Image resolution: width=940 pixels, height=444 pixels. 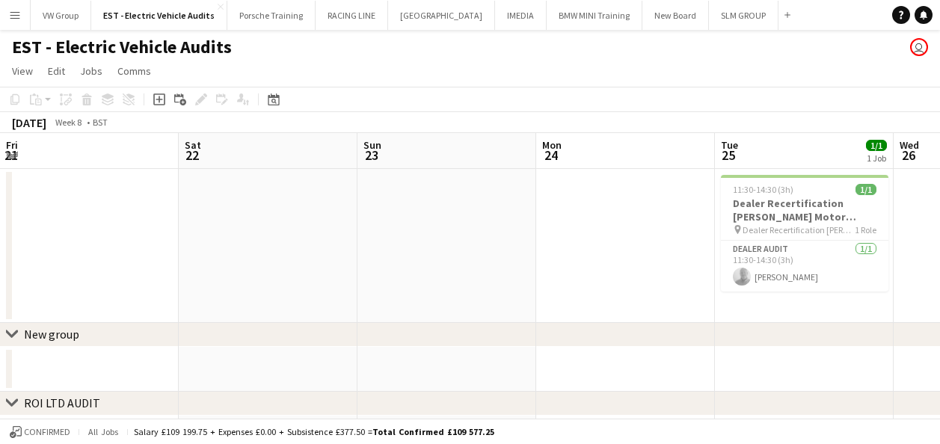 I want to click on span: Wed, so click(x=909, y=145).